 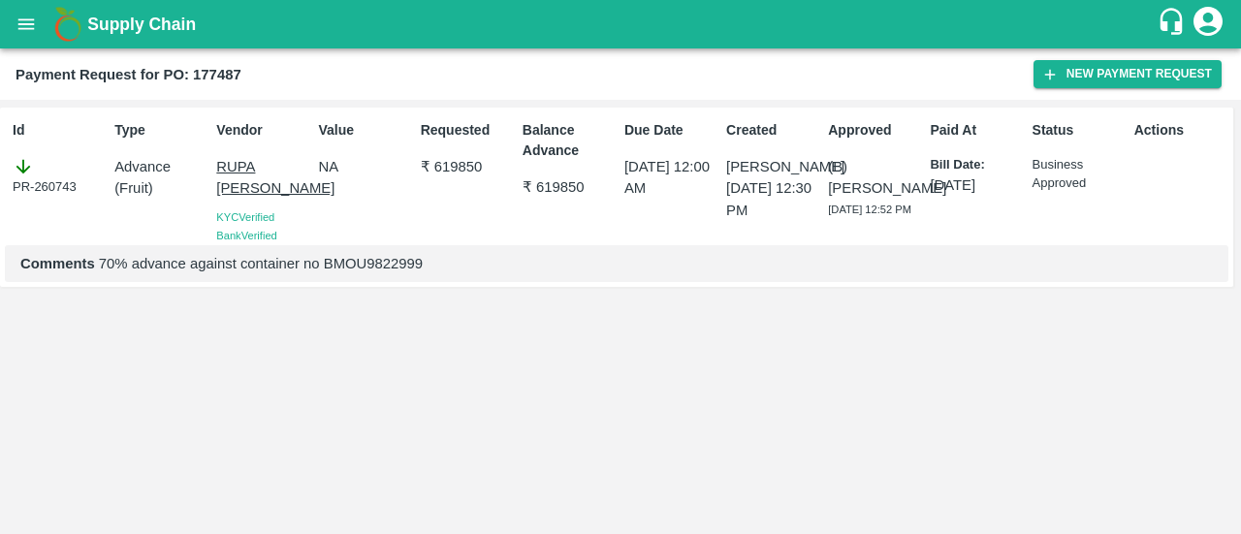 What do you see at coordinates (1127, 74) in the screenshot?
I see `button: New Payment Request` at bounding box center [1127, 74].